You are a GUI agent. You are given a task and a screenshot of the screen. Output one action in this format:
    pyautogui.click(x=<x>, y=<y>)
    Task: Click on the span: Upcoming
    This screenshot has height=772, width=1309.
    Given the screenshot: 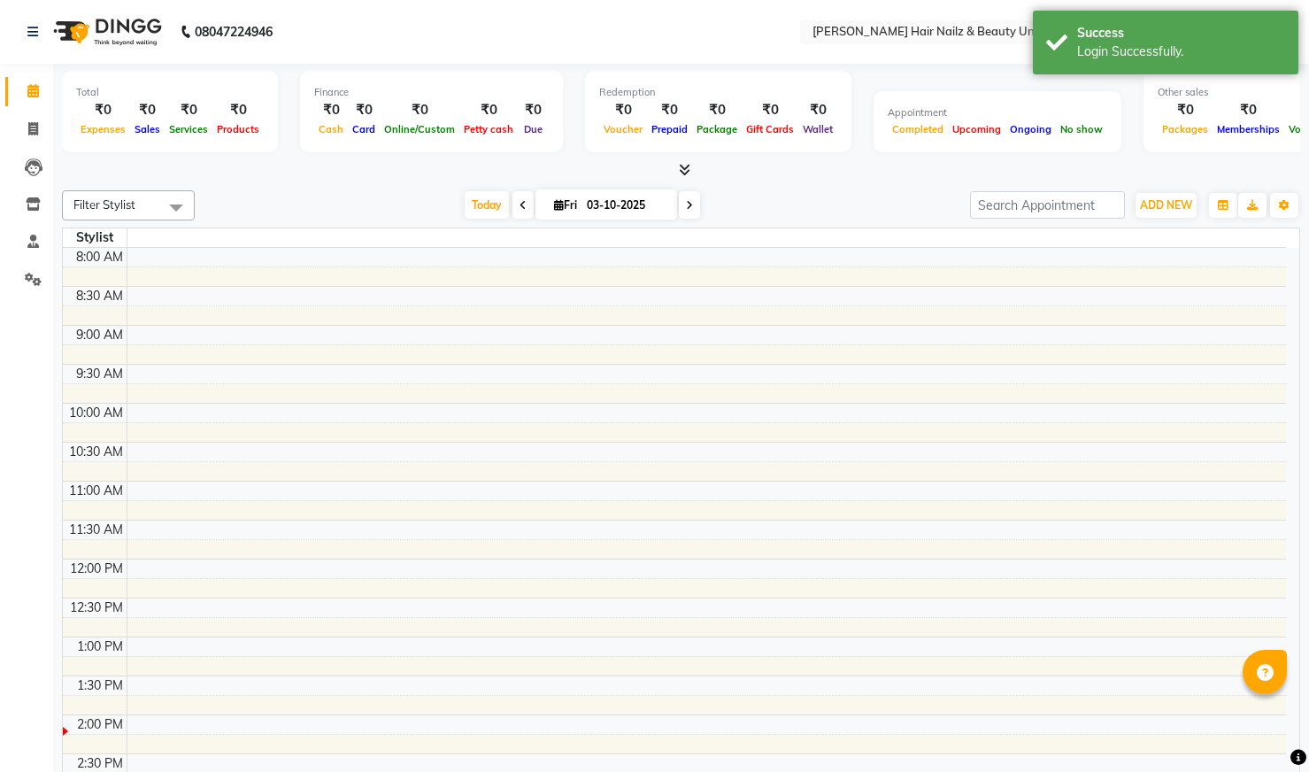 What is the action you would take?
    pyautogui.click(x=976, y=129)
    